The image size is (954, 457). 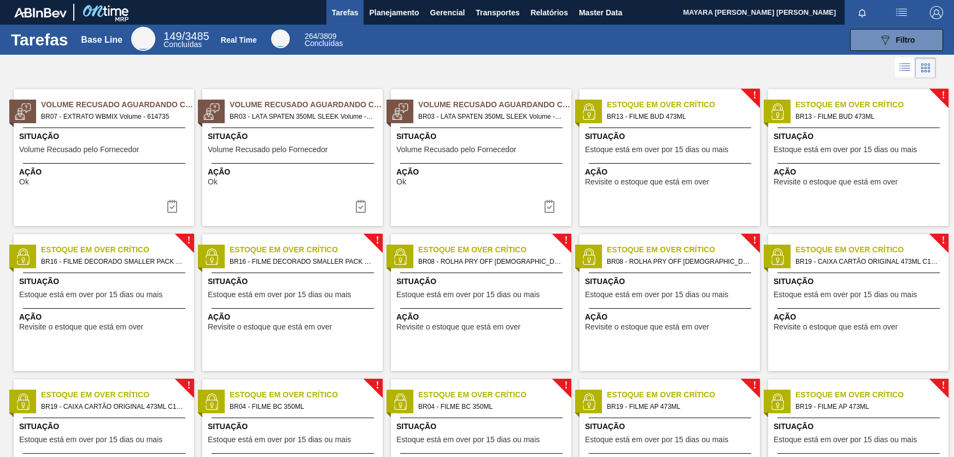 What do you see at coordinates (679, 406) in the screenshot?
I see `span: BR19 - FILME AP 473ML` at bounding box center [679, 406].